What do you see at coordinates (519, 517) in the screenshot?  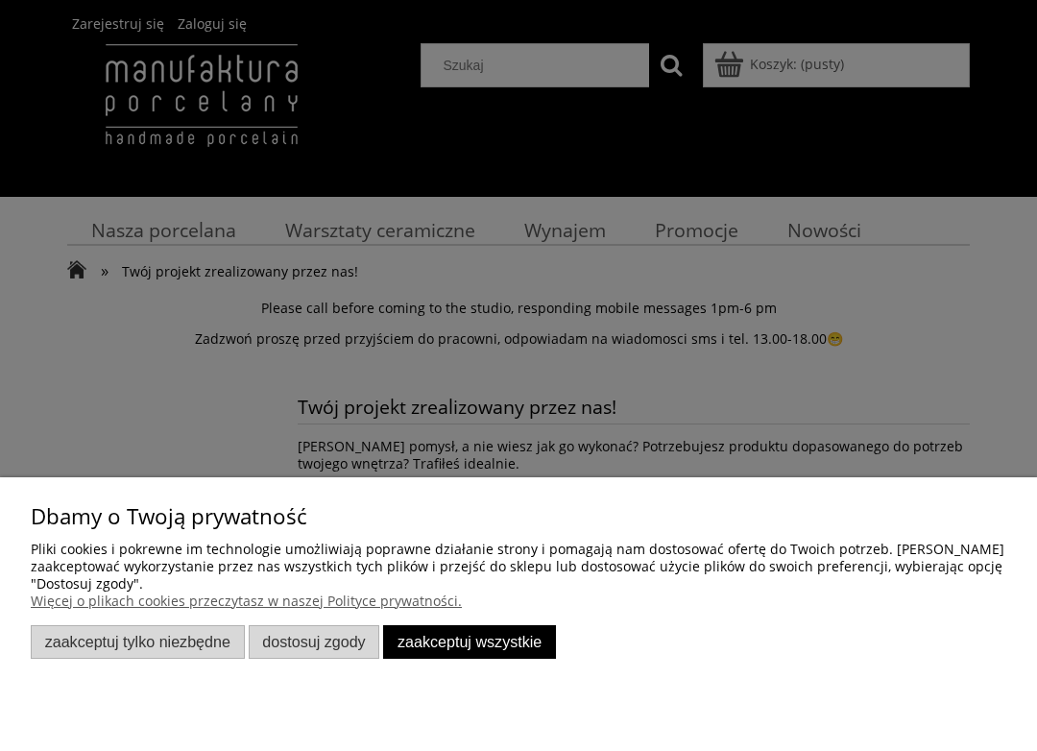 I see `p: Dbamy o Twoją prywatność` at bounding box center [519, 517].